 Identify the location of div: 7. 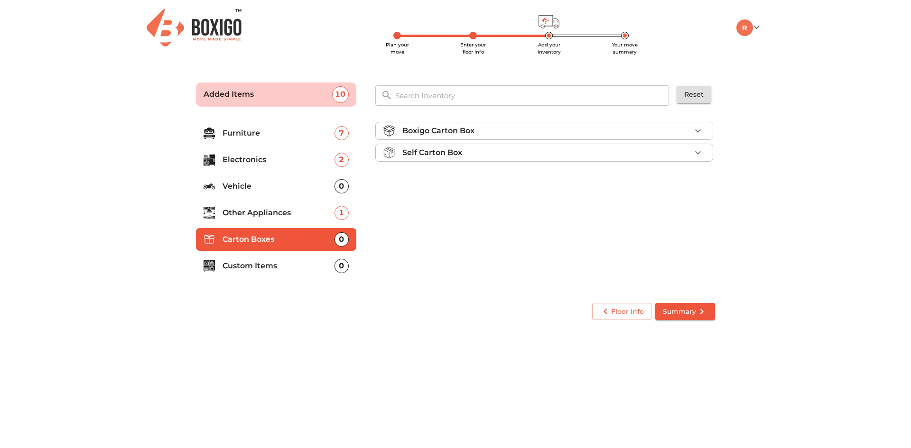
(341, 133).